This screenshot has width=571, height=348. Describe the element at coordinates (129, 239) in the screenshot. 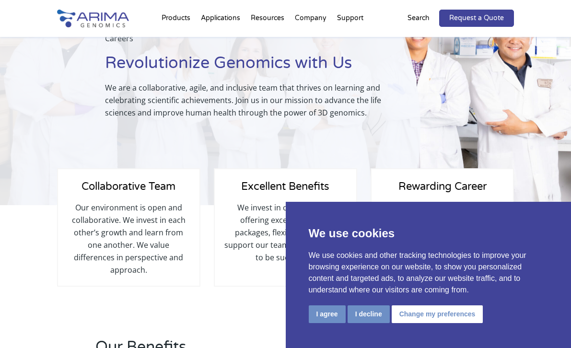

I see `p: Our environment is open and collaborative. We invest in each other’s growth and learn from one an...` at that location.